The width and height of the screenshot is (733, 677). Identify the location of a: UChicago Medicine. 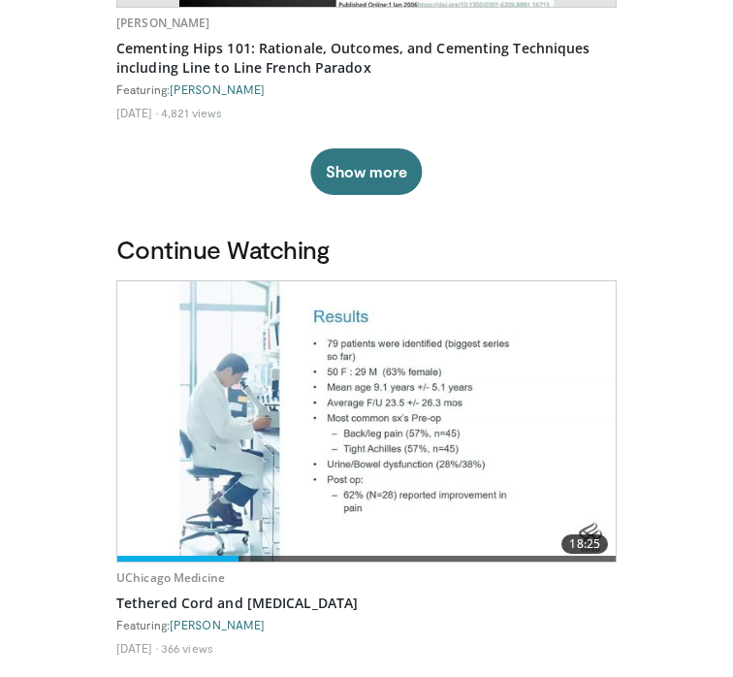
(171, 577).